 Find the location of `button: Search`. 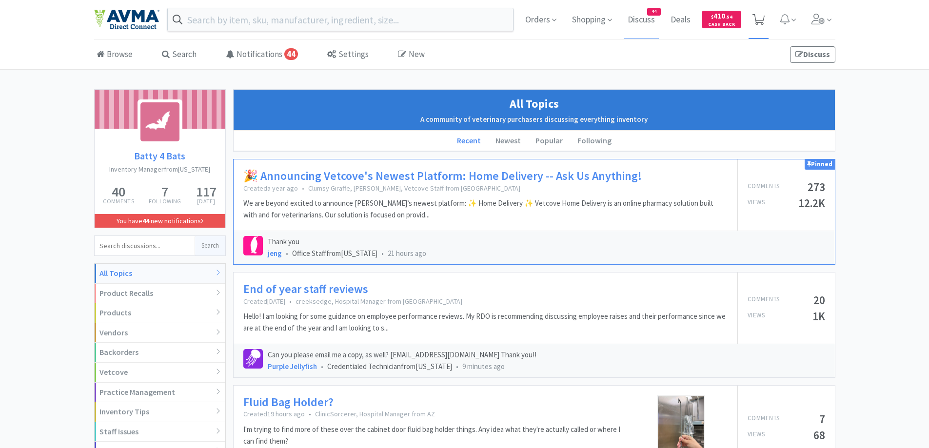

button: Search is located at coordinates (210, 246).